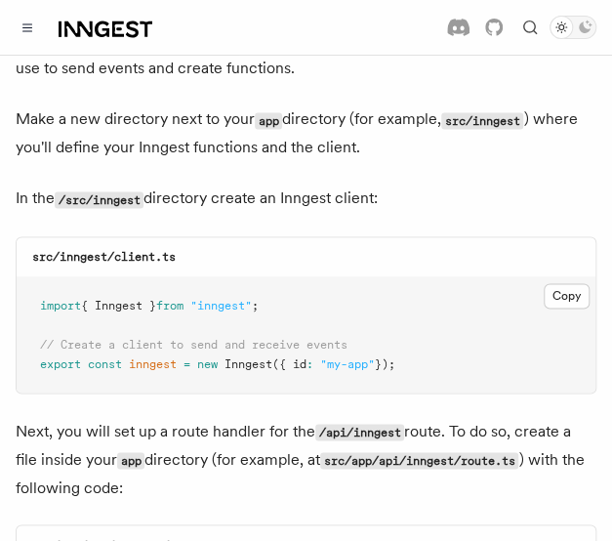 The height and width of the screenshot is (541, 612). Describe the element at coordinates (61, 306) in the screenshot. I see `span: import` at that location.